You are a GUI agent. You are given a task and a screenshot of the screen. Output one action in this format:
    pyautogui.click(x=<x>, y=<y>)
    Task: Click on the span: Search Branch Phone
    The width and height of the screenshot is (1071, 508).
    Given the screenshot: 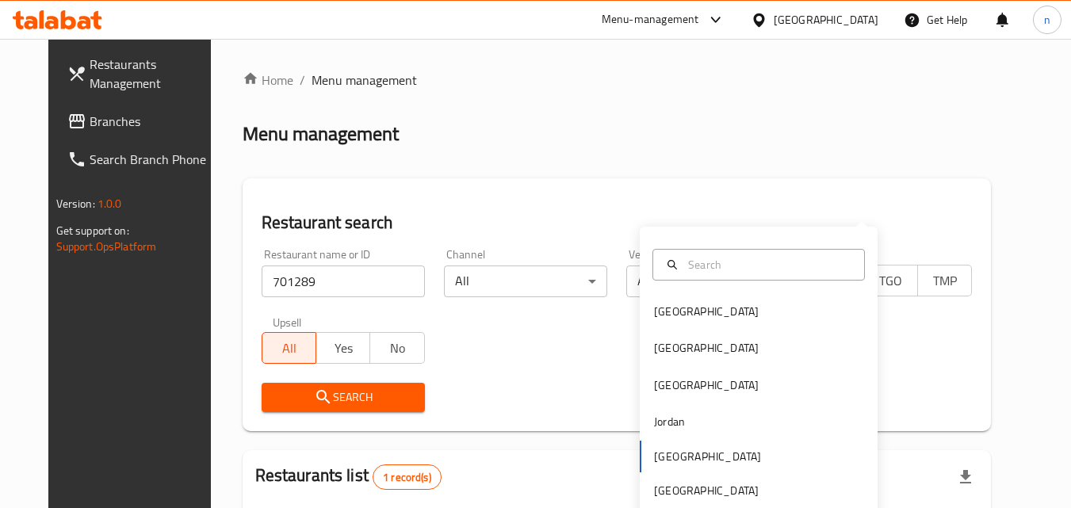 What is the action you would take?
    pyautogui.click(x=152, y=159)
    